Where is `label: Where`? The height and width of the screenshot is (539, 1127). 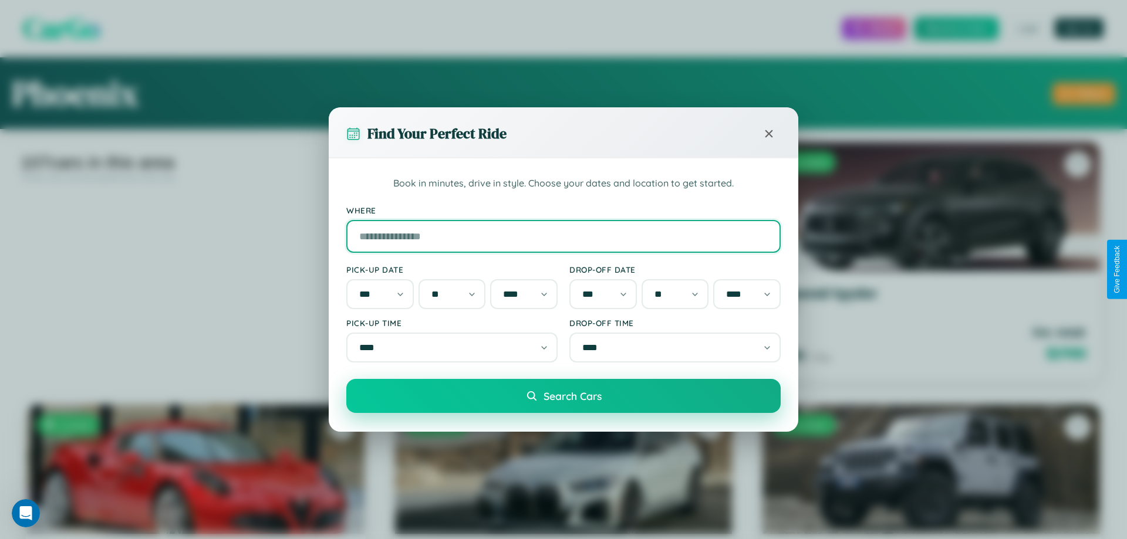
label: Where is located at coordinates (564, 210).